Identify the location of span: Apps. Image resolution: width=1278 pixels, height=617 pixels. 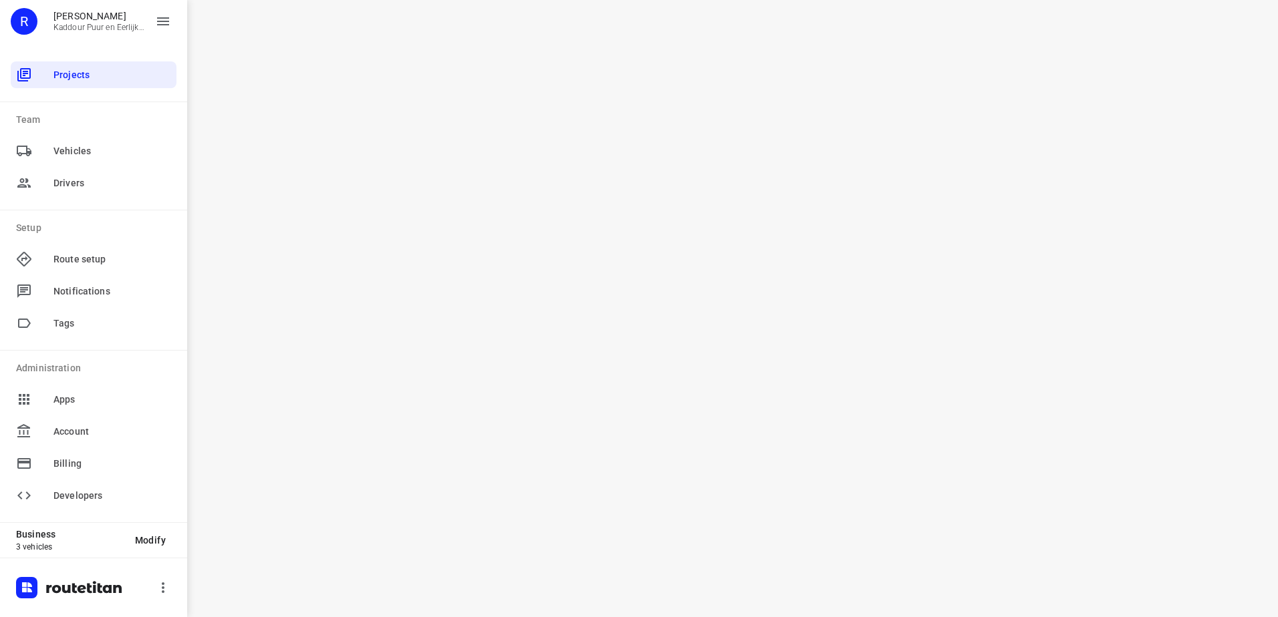
(112, 400).